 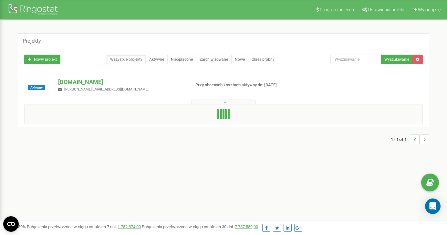 What do you see at coordinates (32, 41) in the screenshot?
I see `h5: Projekty` at bounding box center [32, 41].